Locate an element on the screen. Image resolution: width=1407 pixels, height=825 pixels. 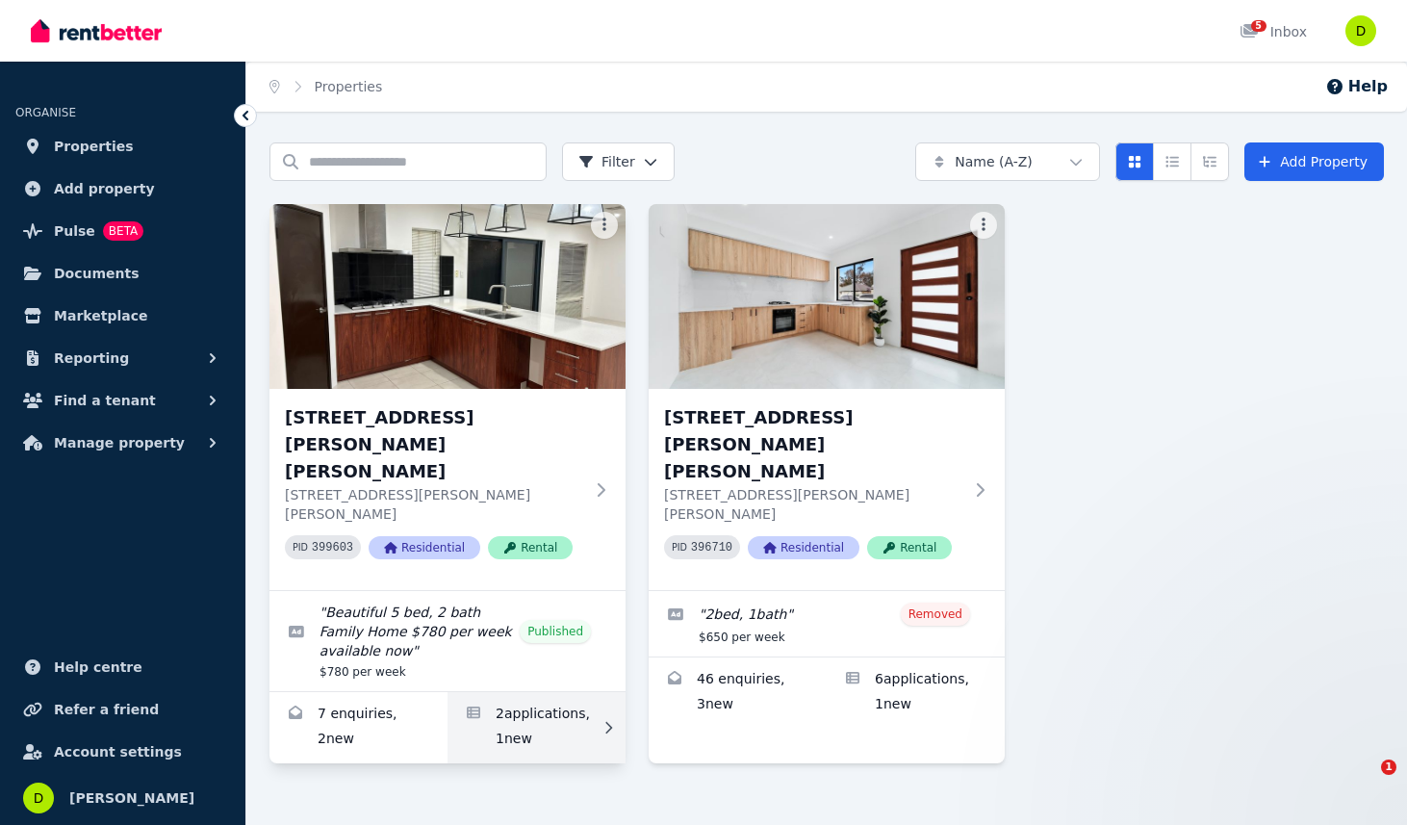
button: Compact list view is located at coordinates (1172, 162).